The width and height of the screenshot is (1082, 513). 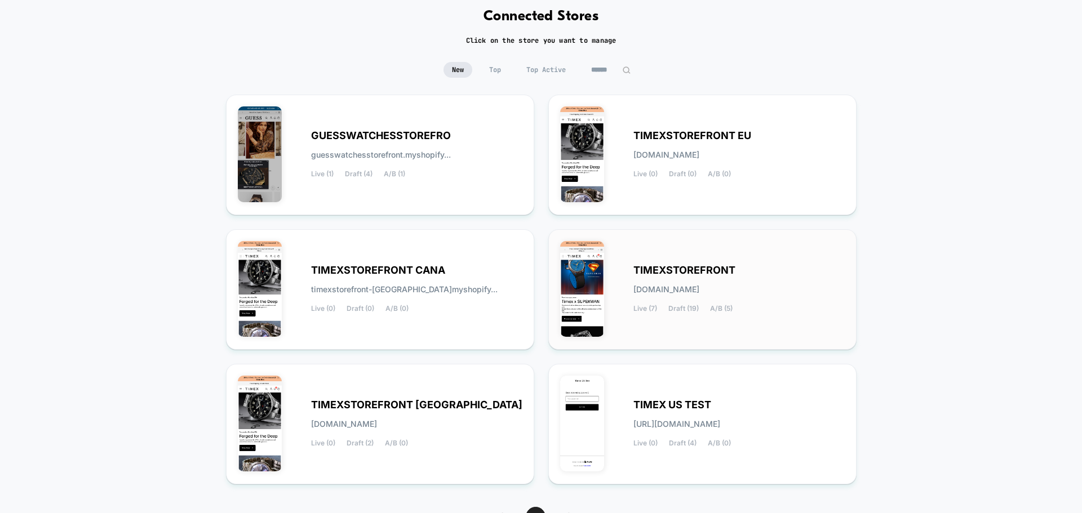 I want to click on img: TIMEXSTOREFRONT_UK, so click(x=260, y=424).